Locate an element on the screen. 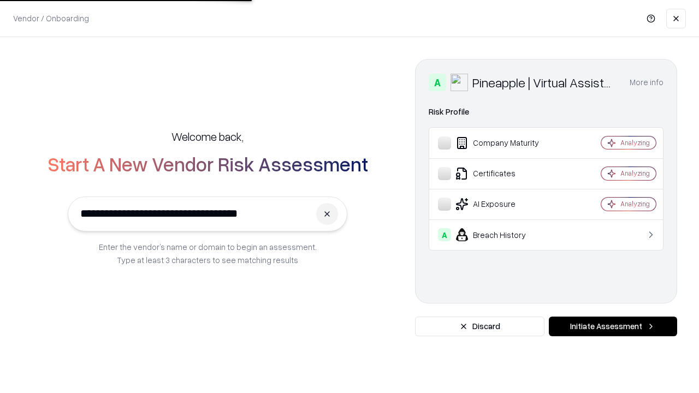 Image resolution: width=699 pixels, height=393 pixels. button: More info is located at coordinates (647, 82).